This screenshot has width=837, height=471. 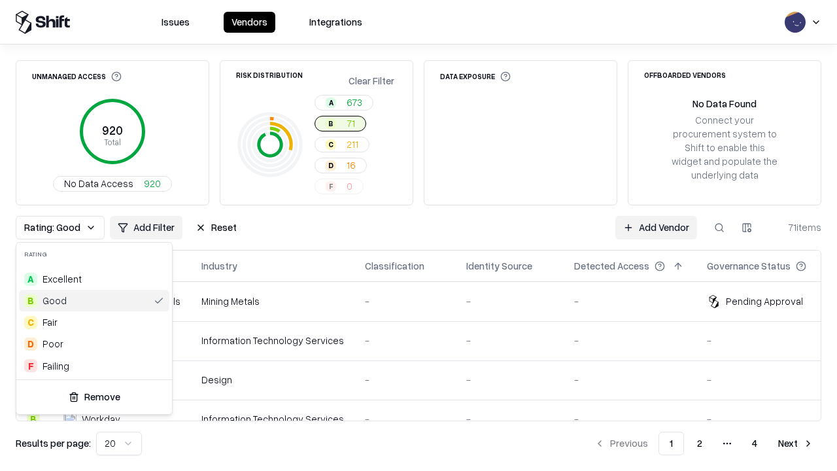 I want to click on div: F, so click(x=31, y=366).